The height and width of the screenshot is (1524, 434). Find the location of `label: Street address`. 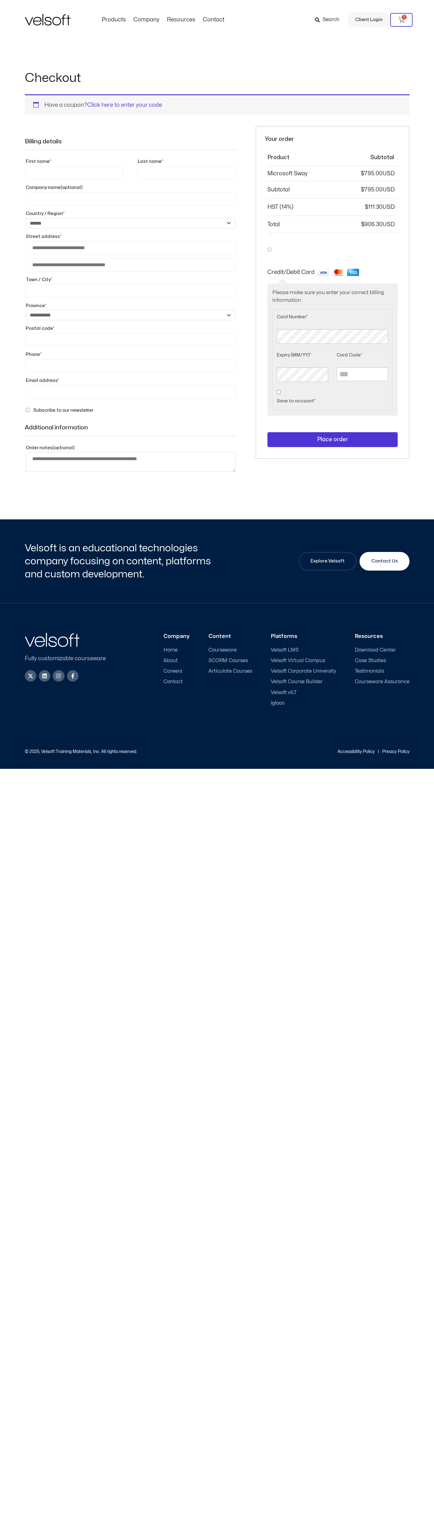

label: Street address is located at coordinates (131, 236).